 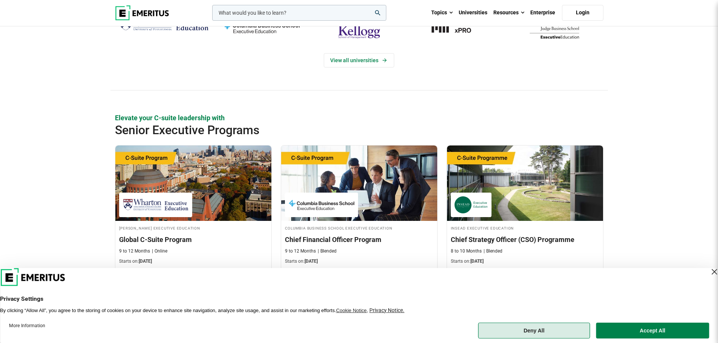 I want to click on img: columbia-business-school, so click(x=261, y=27).